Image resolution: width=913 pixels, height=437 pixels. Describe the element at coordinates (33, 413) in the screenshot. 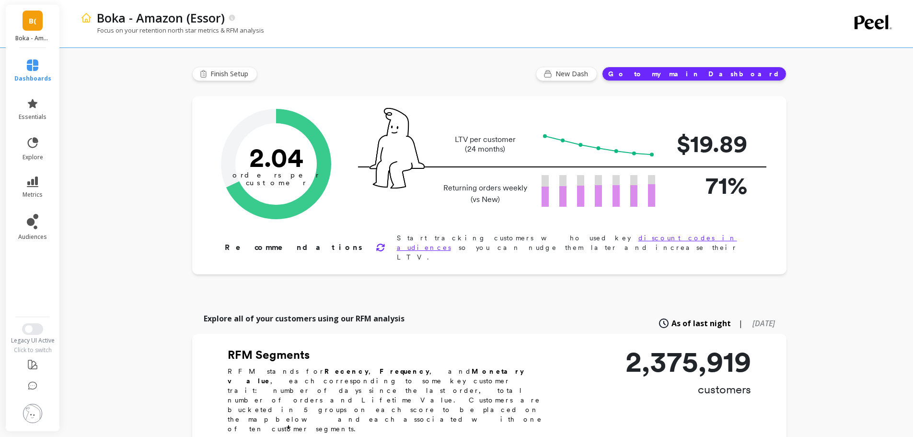

I see `img: profile picture` at that location.